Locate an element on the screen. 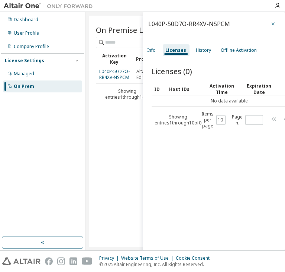 This screenshot has width=285, height=272. div: Company Profile is located at coordinates (31, 47).